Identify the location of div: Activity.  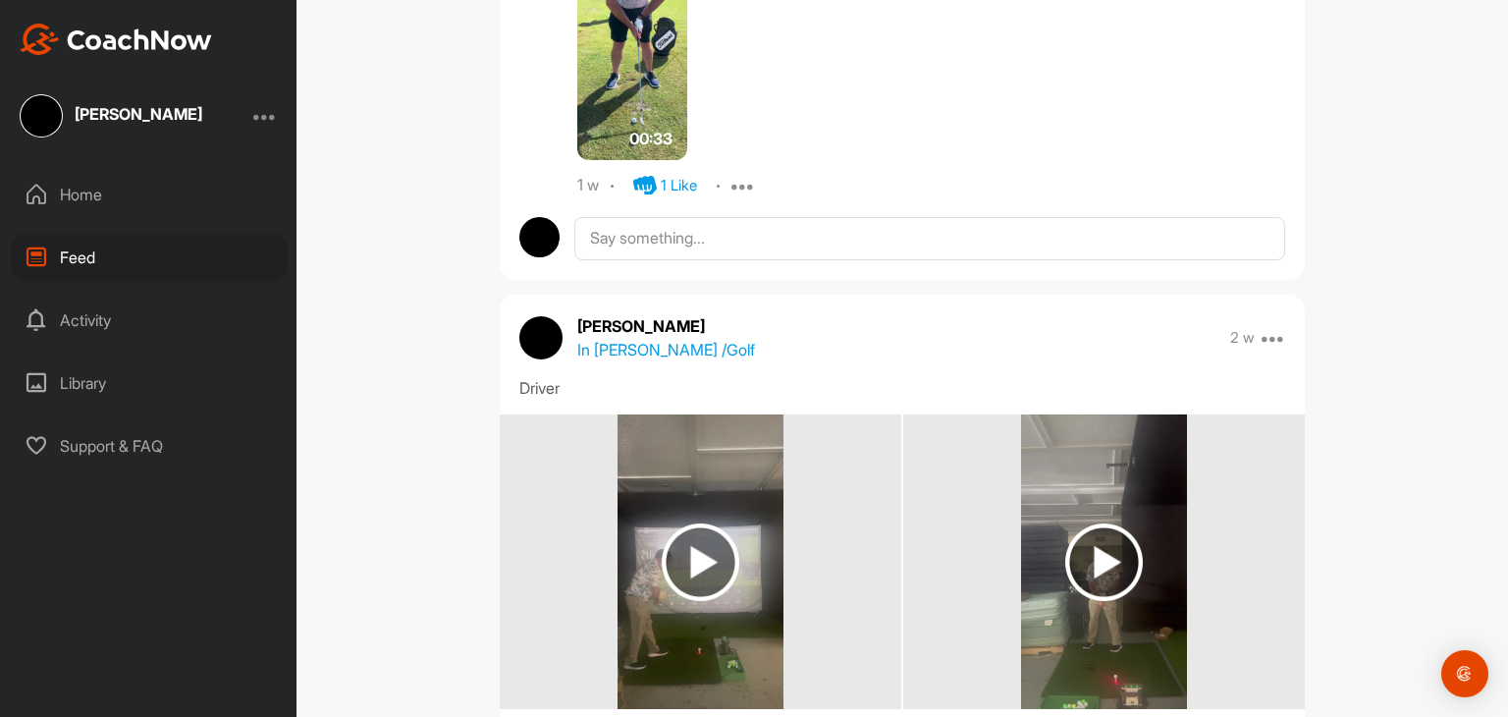
(149, 320).